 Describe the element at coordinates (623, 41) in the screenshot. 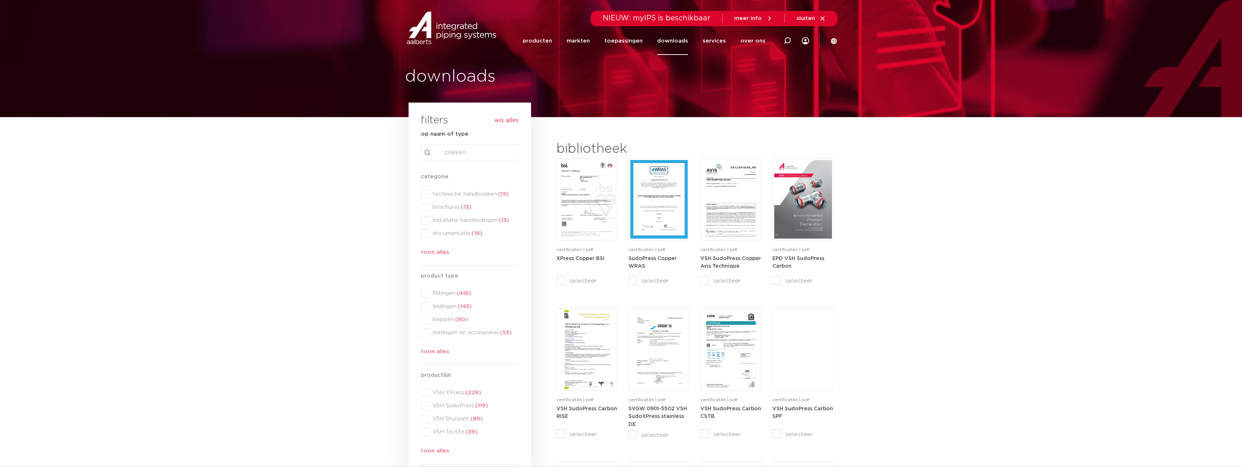

I see `a: toepassingen` at that location.